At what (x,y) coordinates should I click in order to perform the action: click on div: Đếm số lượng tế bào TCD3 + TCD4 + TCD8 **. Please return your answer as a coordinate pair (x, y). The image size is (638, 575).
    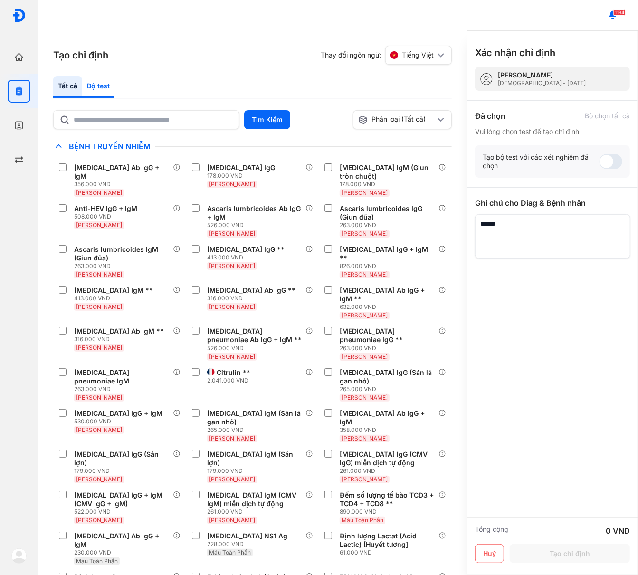
    Looking at the image, I should click on (387, 499).